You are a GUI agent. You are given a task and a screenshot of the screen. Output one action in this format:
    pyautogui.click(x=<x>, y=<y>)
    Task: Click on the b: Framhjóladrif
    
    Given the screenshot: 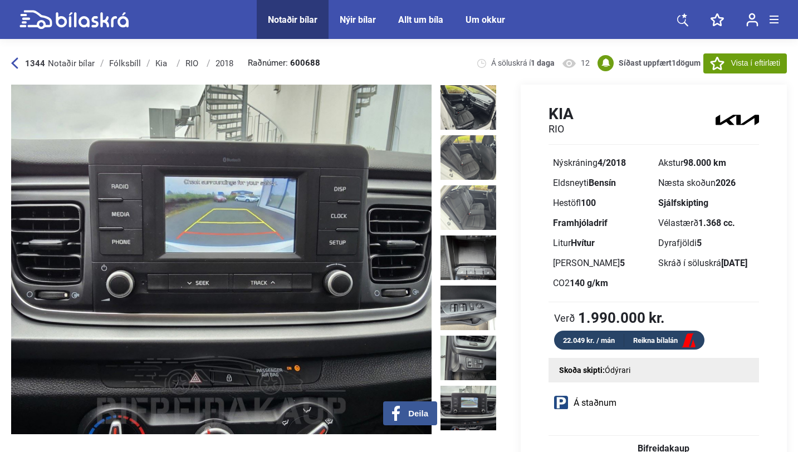 What is the action you would take?
    pyautogui.click(x=580, y=223)
    